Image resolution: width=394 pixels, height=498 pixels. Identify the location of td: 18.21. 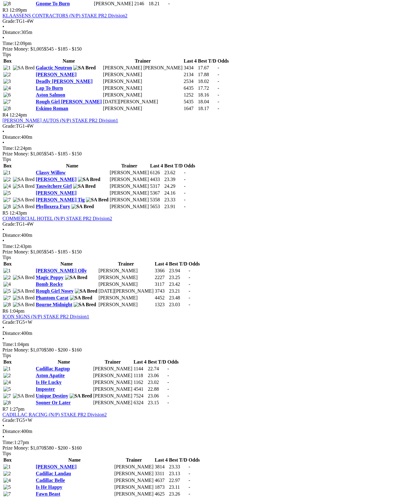
(158, 4).